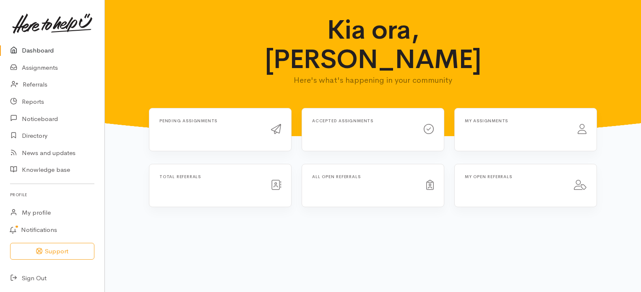 The image size is (641, 292). What do you see at coordinates (52, 194) in the screenshot?
I see `h6: Profile` at bounding box center [52, 194].